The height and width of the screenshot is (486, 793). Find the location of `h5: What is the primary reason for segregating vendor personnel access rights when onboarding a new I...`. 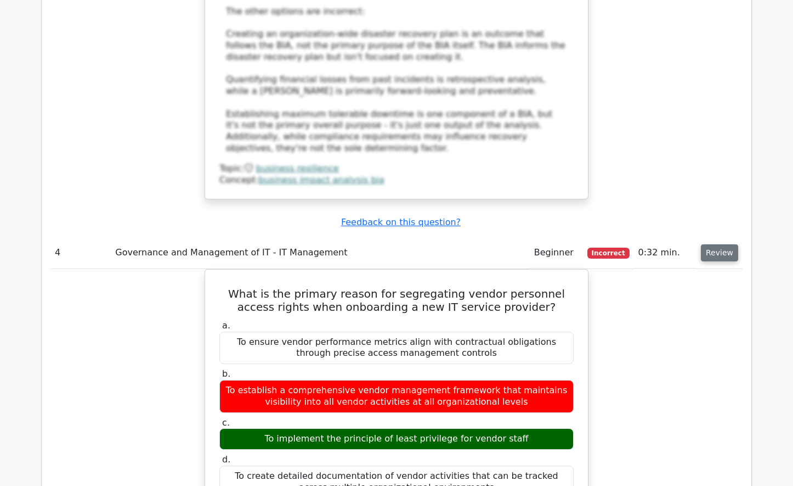

h5: What is the primary reason for segregating vendor personnel access rights when onboarding a new I... is located at coordinates (397, 300).